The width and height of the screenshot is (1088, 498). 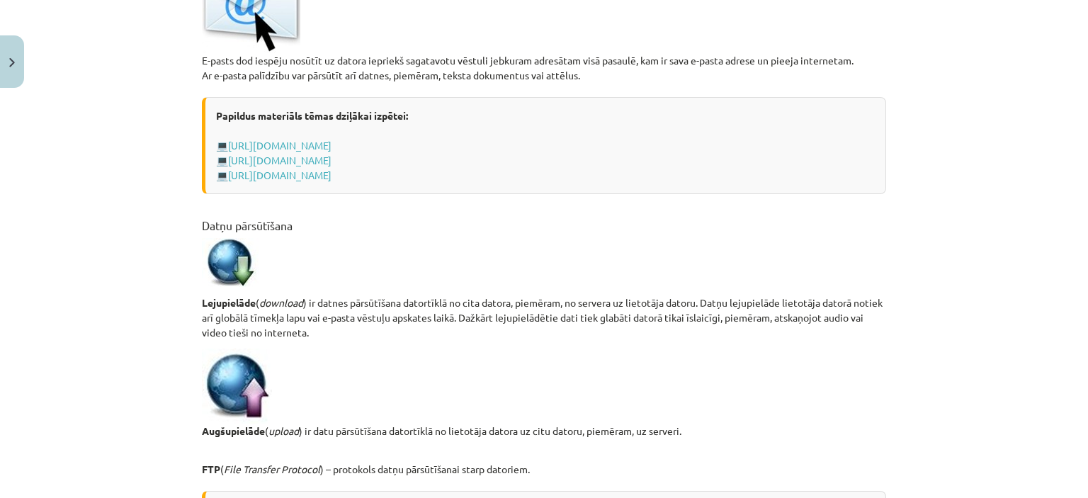 I want to click on strong: Papildus materiāls tēmas dziļākai izpētei:, so click(x=312, y=115).